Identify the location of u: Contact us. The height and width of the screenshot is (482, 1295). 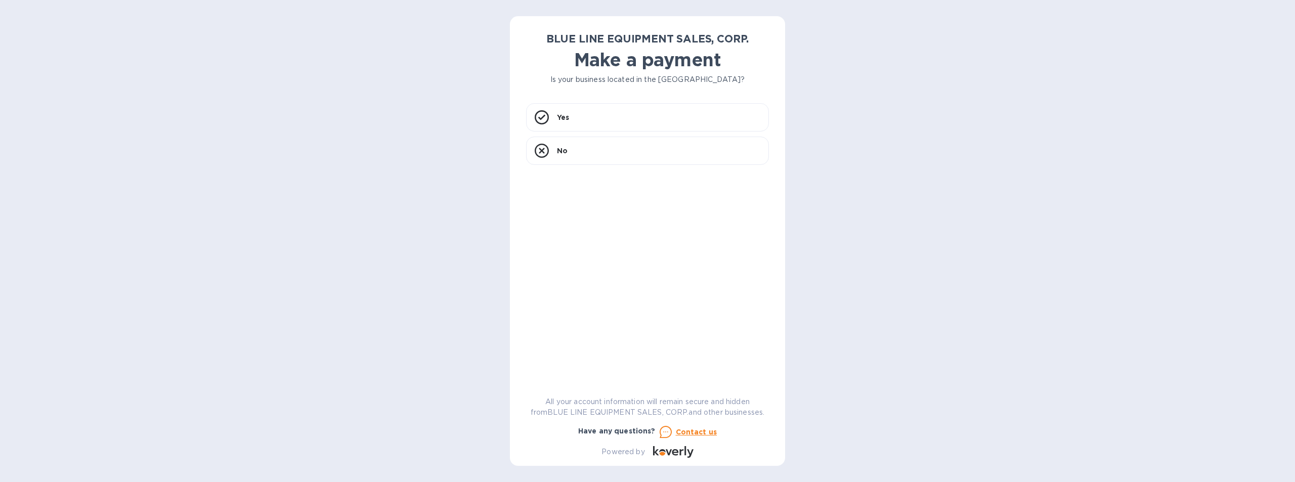
(697, 432).